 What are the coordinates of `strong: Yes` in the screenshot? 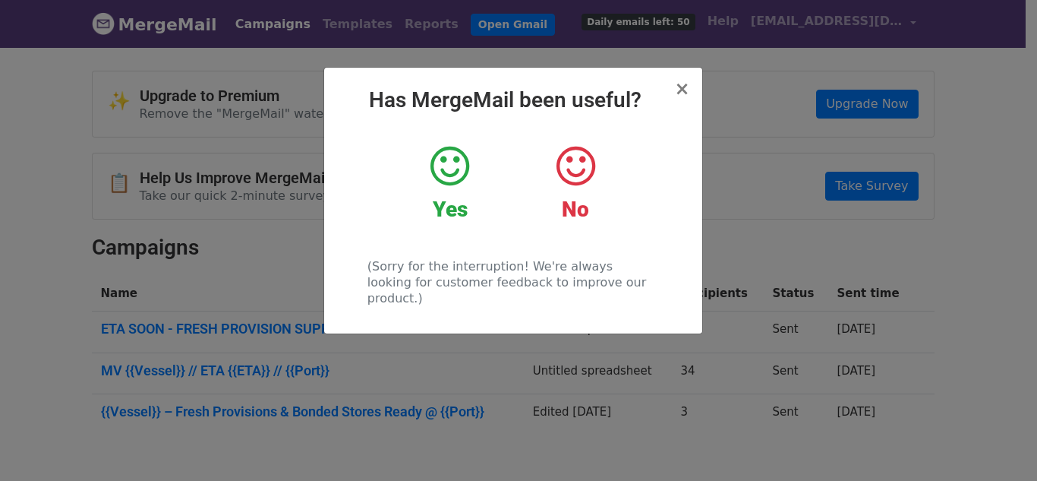 It's located at (450, 209).